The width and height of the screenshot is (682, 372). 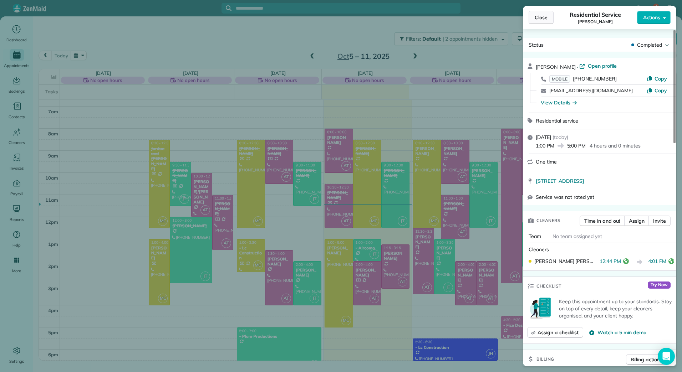 I want to click on span: 12:44 PM, so click(x=610, y=262).